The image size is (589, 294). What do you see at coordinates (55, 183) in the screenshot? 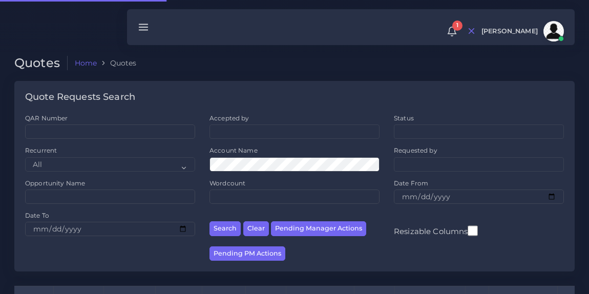
I see `label: Opportunity Name` at bounding box center [55, 183].